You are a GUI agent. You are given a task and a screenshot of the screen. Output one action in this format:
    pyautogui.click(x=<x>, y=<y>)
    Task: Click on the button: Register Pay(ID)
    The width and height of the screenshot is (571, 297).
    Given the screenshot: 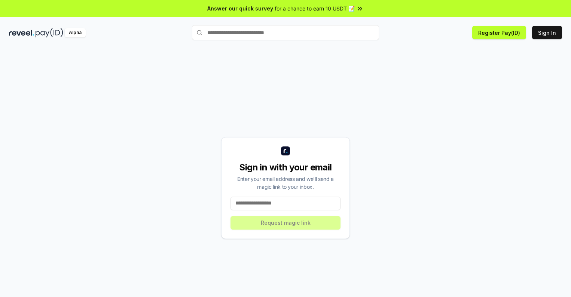 What is the action you would take?
    pyautogui.click(x=499, y=33)
    